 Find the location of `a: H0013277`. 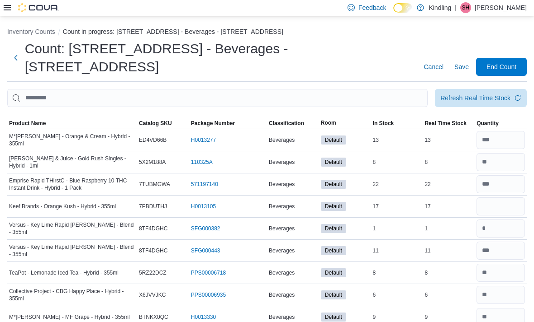

a: H0013277 is located at coordinates (203, 140).